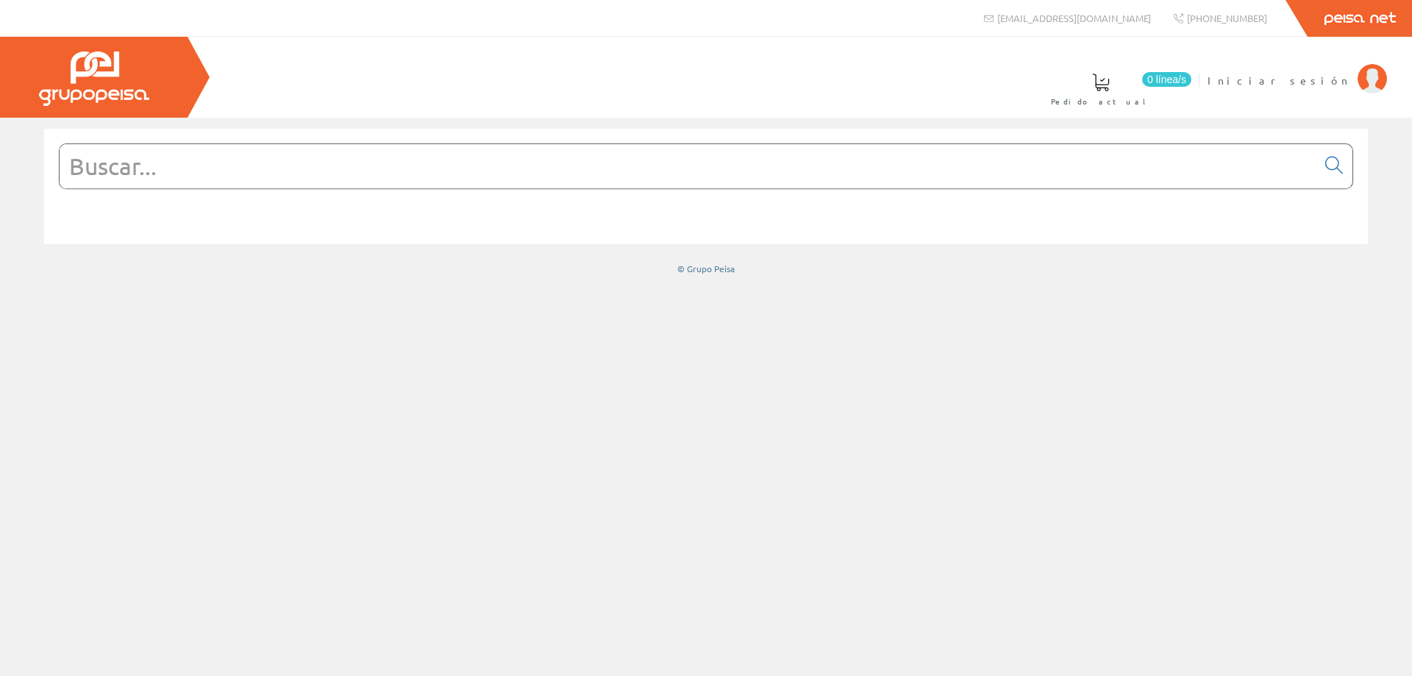 The width and height of the screenshot is (1412, 676). What do you see at coordinates (688, 166) in the screenshot?
I see `input: Buscar...` at bounding box center [688, 166].